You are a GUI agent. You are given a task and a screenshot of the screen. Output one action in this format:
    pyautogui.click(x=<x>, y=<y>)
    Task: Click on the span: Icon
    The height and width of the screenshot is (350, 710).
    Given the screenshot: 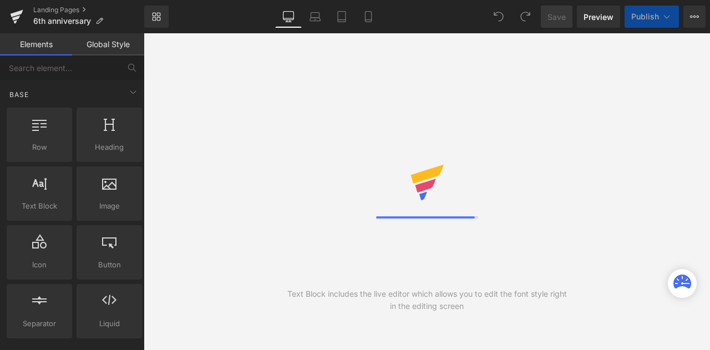 What is the action you would take?
    pyautogui.click(x=39, y=265)
    